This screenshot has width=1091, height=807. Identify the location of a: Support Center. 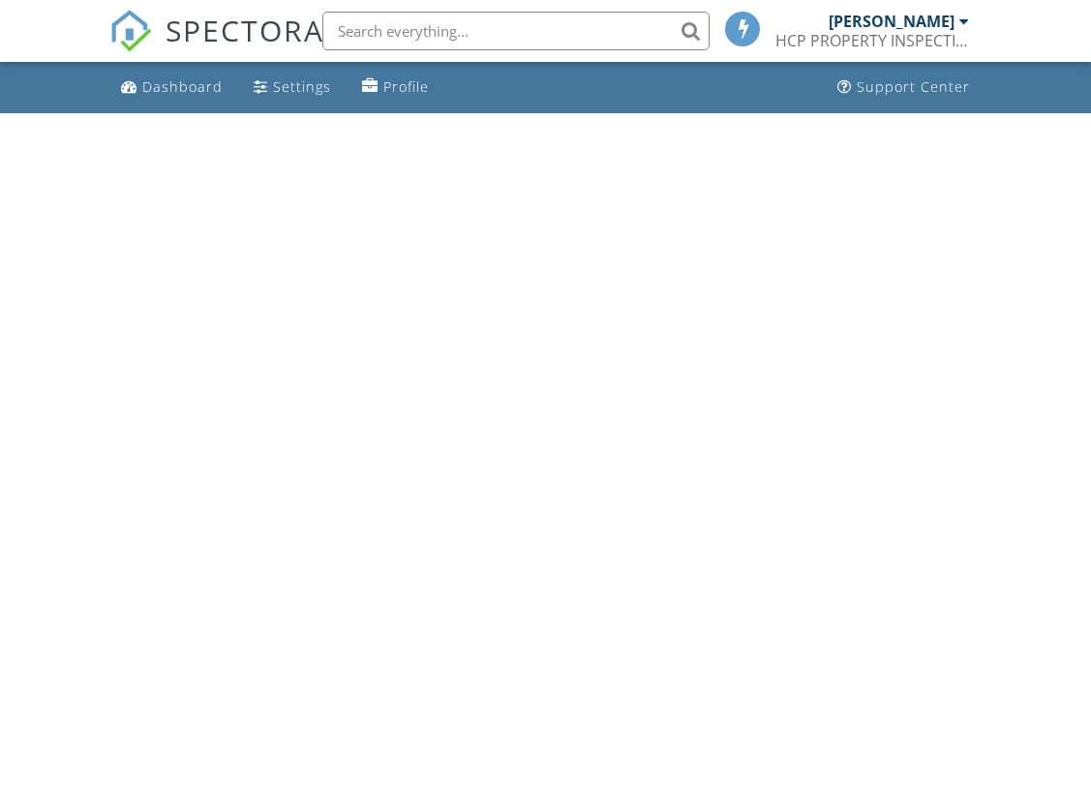
(903, 87).